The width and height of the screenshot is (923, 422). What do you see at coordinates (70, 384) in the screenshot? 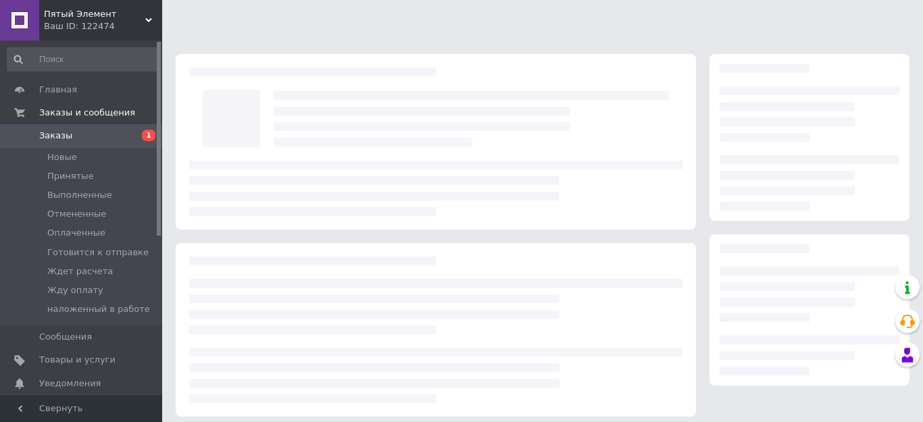
I see `span: Уведомления` at bounding box center [70, 384].